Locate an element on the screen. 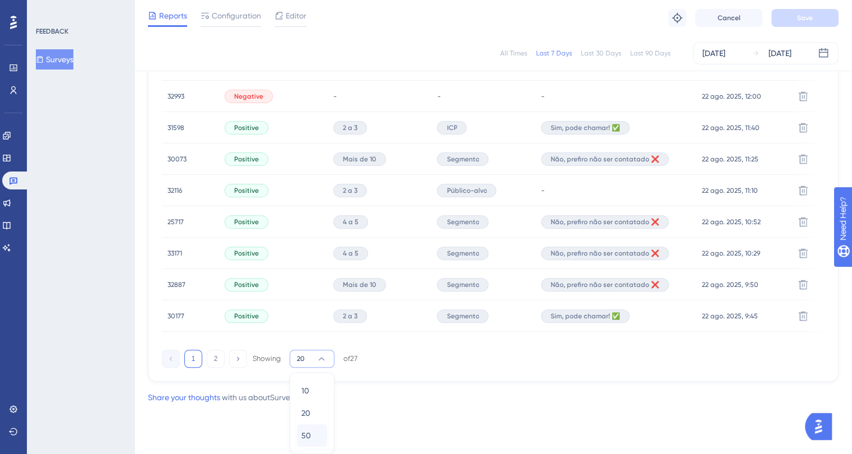 This screenshot has width=852, height=454. span: 30073 is located at coordinates (177, 159).